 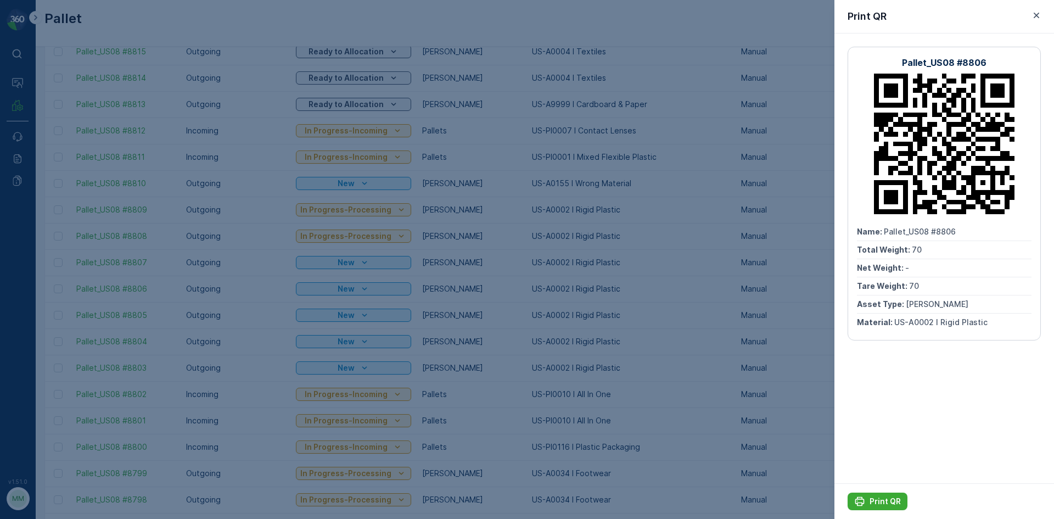 What do you see at coordinates (877, 501) in the screenshot?
I see `button: Print QR` at bounding box center [877, 501].